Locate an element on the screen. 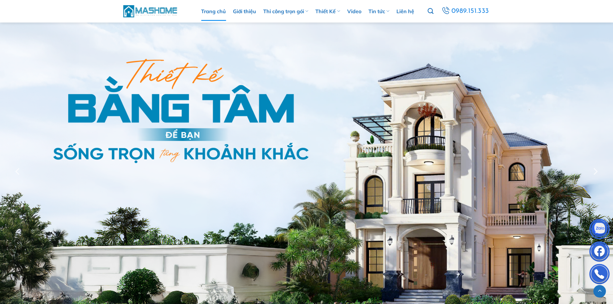 Image resolution: width=613 pixels, height=304 pixels. a: Tin tức is located at coordinates (379, 11).